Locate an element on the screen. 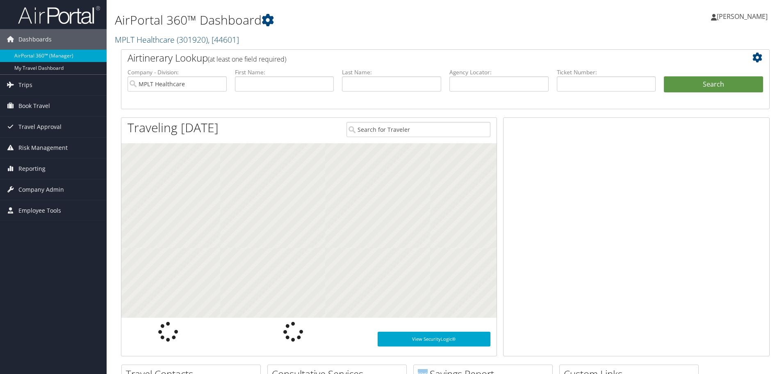  span: Reporting is located at coordinates (32, 169).